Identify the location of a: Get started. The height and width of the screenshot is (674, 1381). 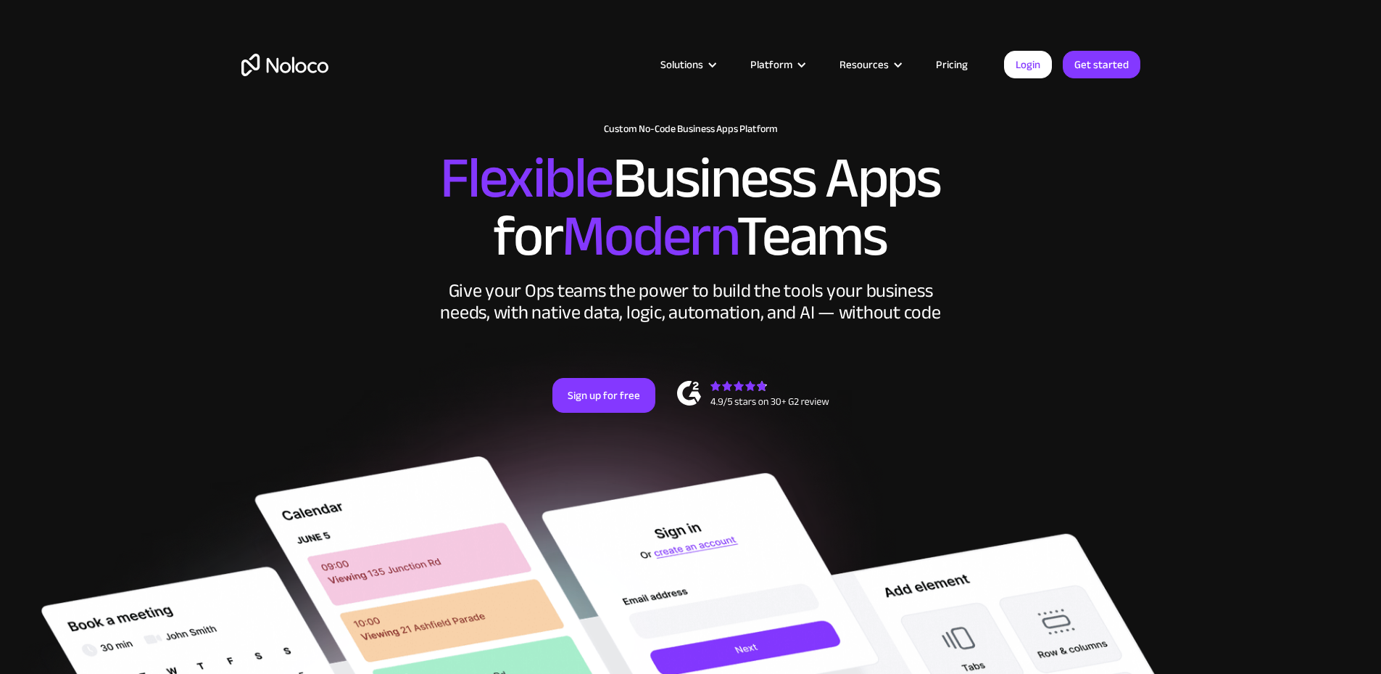
(1101, 65).